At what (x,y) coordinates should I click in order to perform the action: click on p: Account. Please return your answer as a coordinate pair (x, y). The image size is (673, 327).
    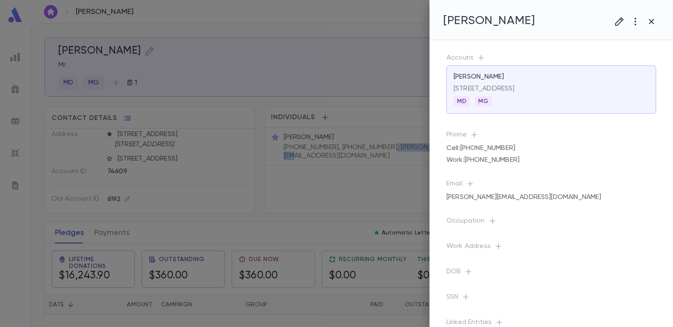
    Looking at the image, I should click on (552, 60).